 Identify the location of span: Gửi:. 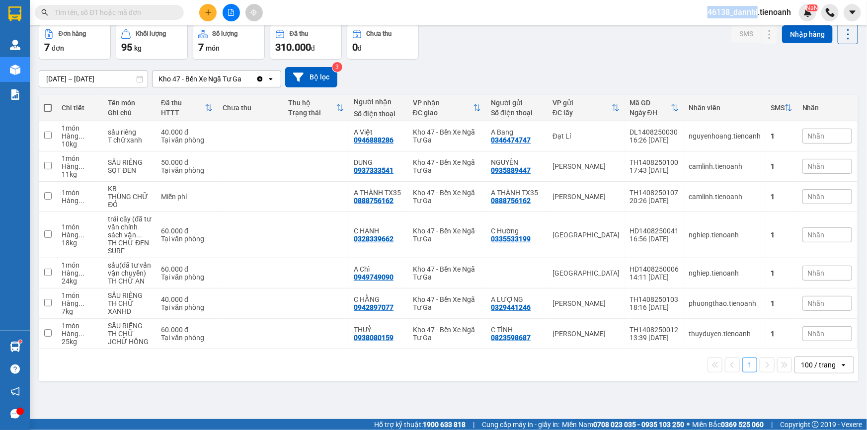
(105, 16).